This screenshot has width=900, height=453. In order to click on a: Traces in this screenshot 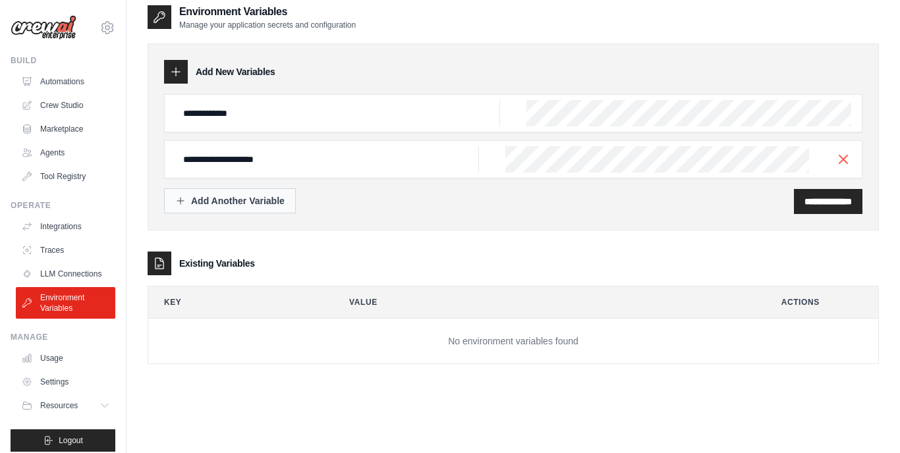, I will do `click(65, 250)`.